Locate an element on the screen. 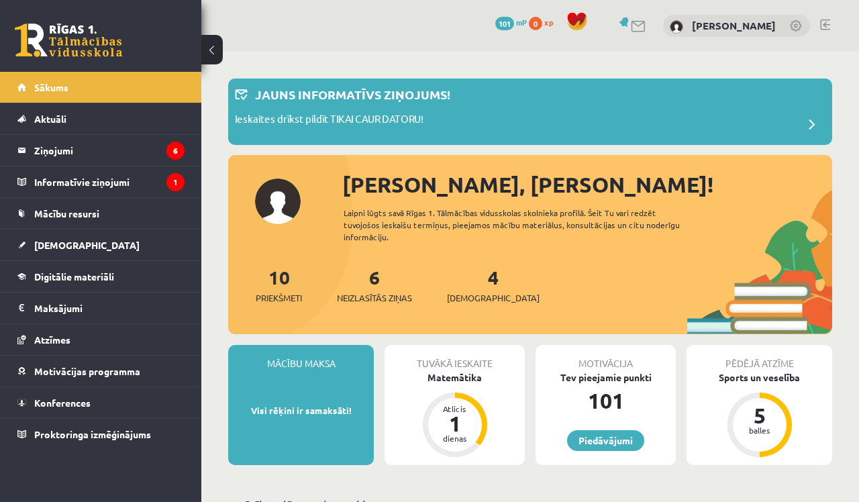  span: Atzīmes is located at coordinates (52, 340).